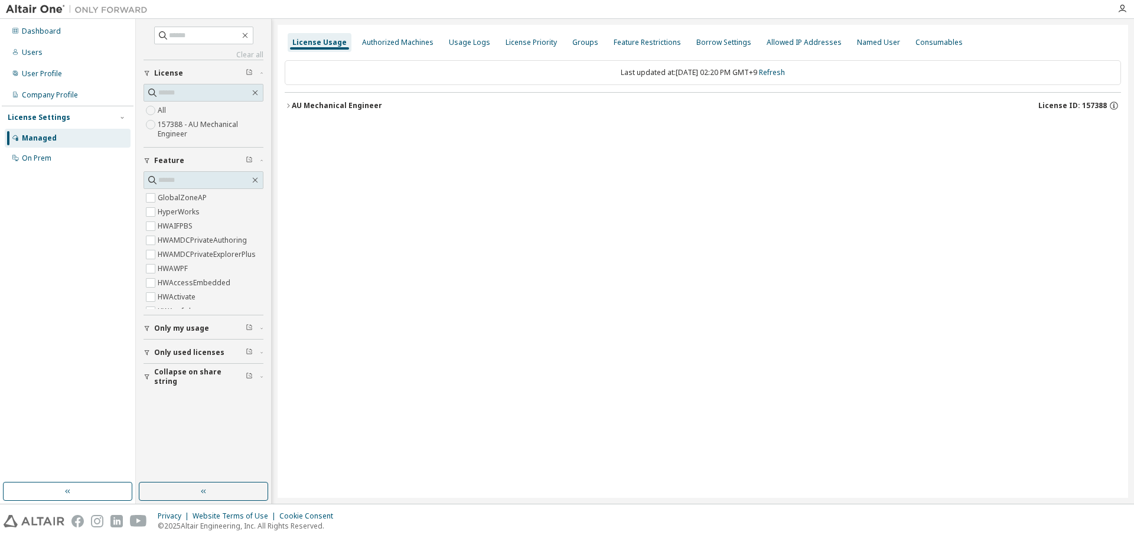  What do you see at coordinates (200, 377) in the screenshot?
I see `span: Collapse on share string` at bounding box center [200, 377].